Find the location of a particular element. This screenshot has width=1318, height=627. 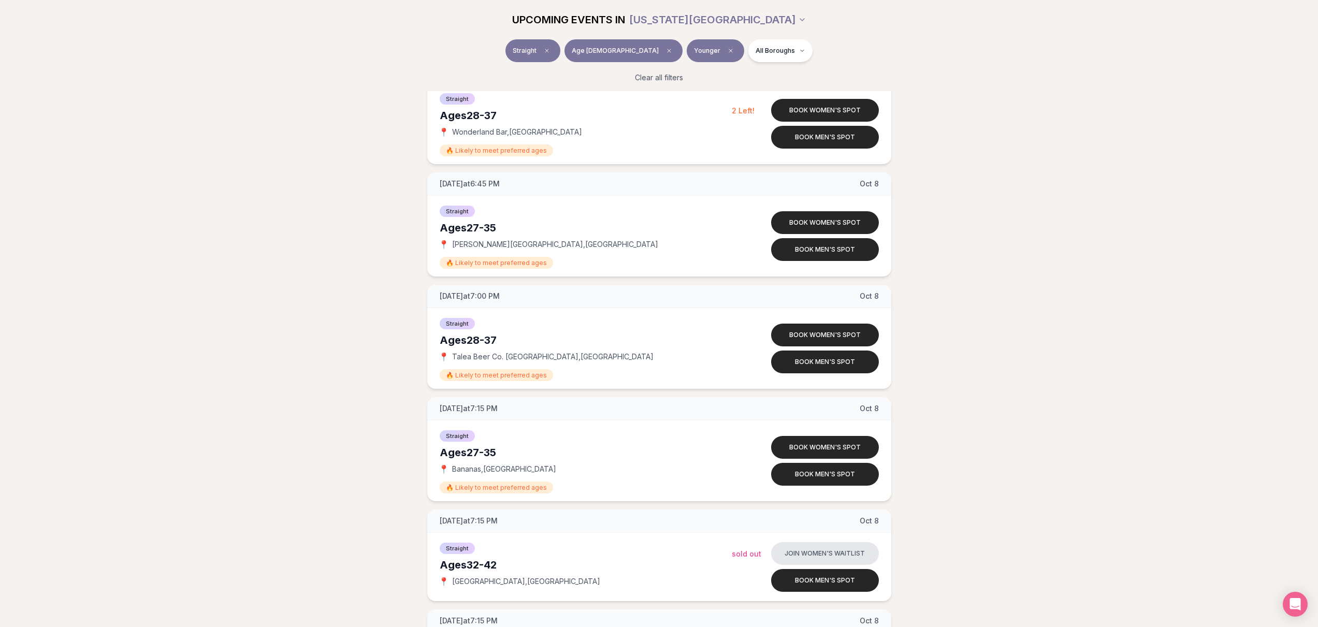

span: Clear event type filter is located at coordinates (547, 51).